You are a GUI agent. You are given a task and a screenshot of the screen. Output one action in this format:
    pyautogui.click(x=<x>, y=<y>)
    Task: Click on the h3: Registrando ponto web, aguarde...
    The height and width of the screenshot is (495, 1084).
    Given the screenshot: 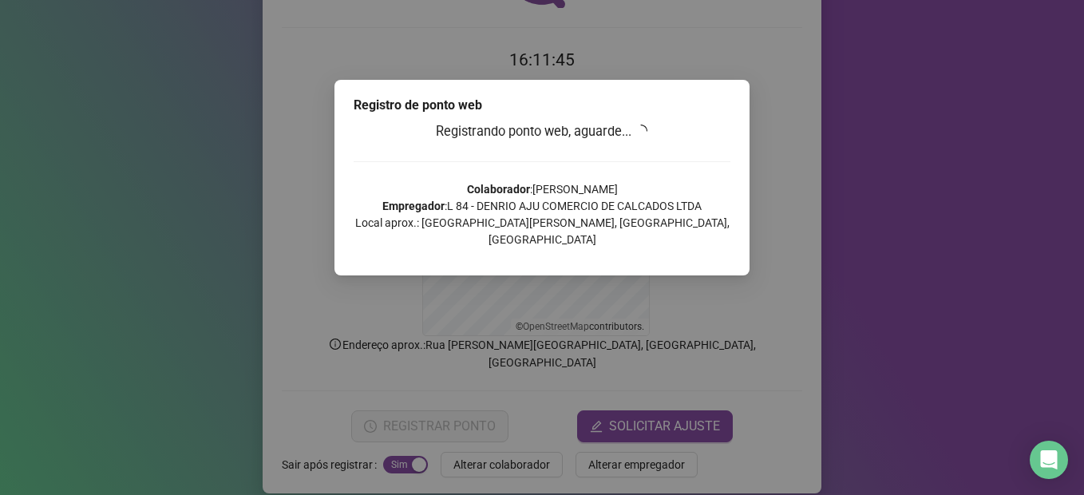 What is the action you would take?
    pyautogui.click(x=542, y=132)
    